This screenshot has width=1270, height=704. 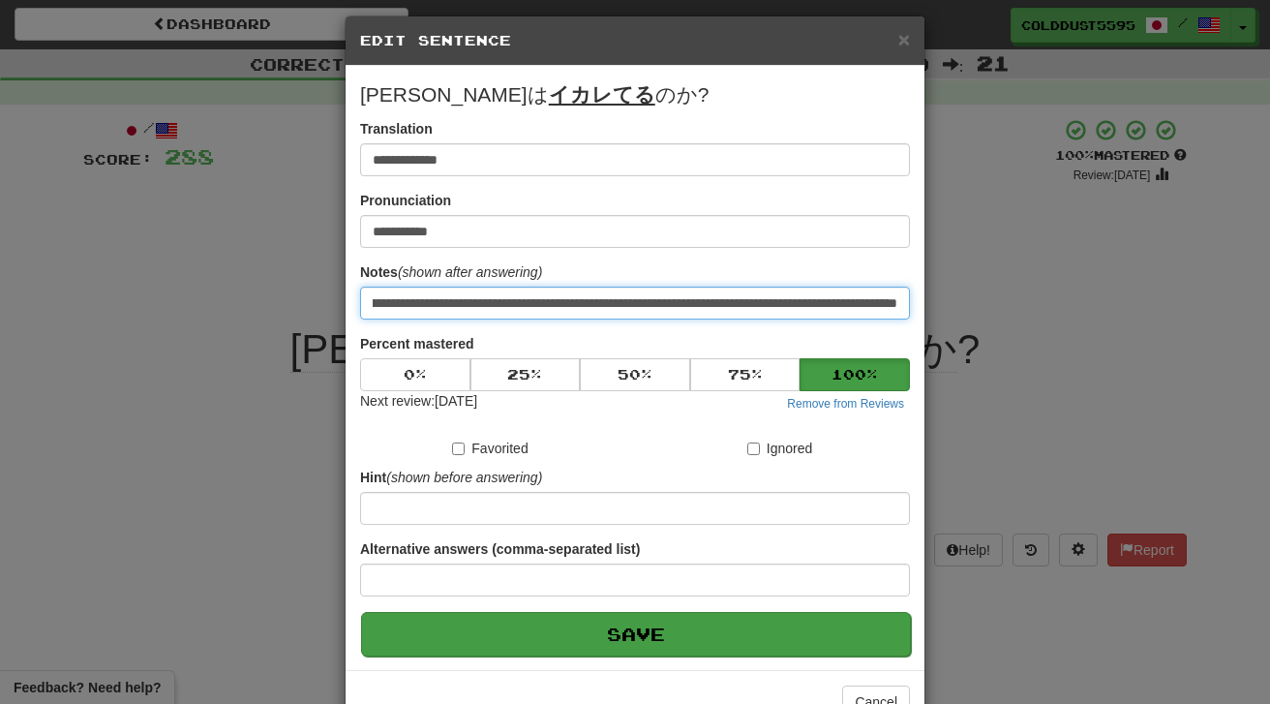 What do you see at coordinates (635, 375) in the screenshot?
I see `button: 50%` at bounding box center [635, 375].